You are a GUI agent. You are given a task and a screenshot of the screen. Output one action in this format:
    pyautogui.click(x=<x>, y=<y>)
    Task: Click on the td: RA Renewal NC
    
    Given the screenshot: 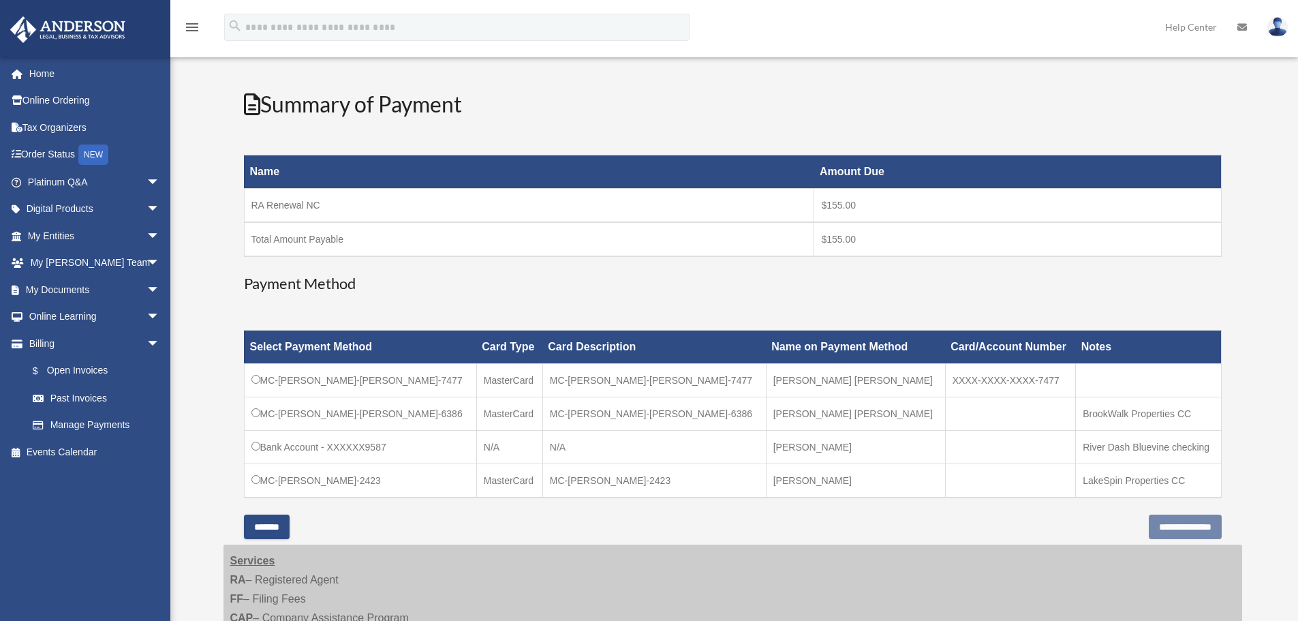 What is the action you would take?
    pyautogui.click(x=529, y=206)
    